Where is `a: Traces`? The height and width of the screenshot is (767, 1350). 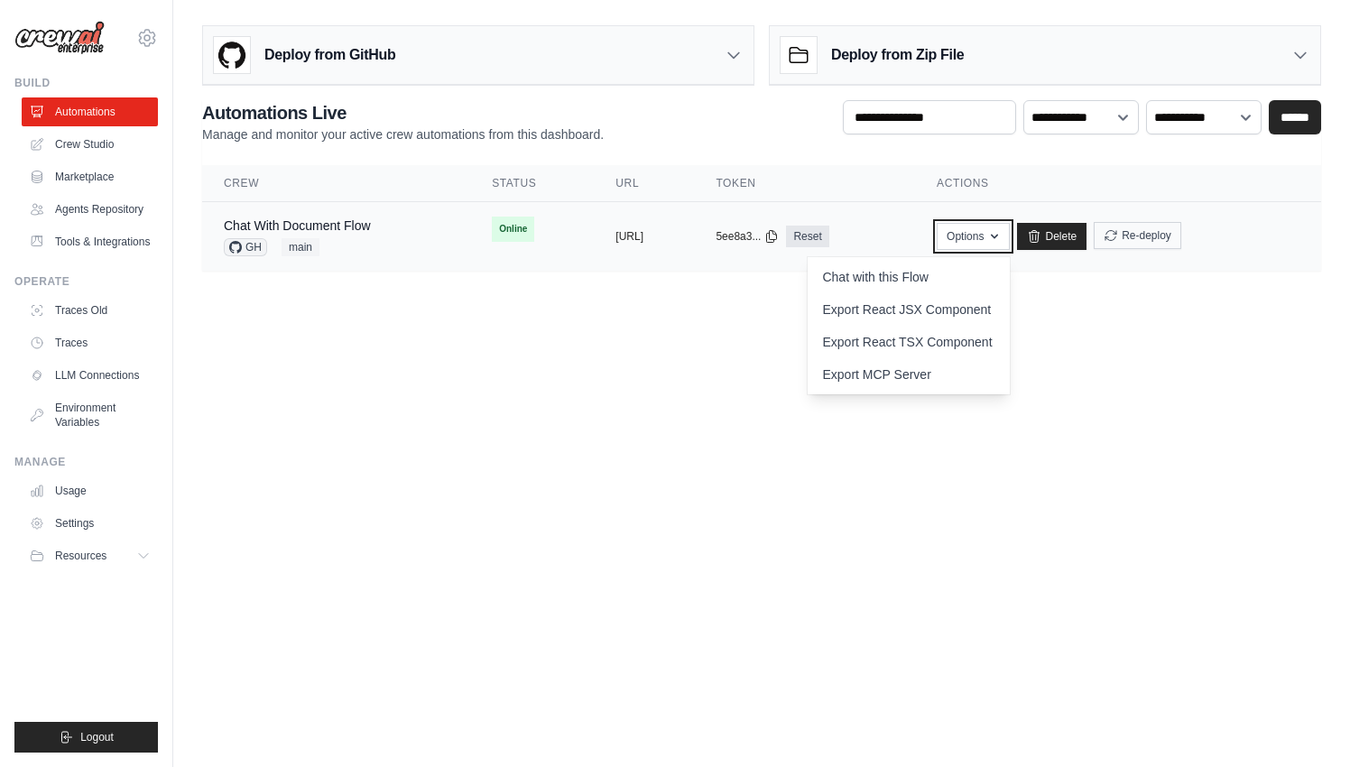
a: Traces is located at coordinates (89, 343).